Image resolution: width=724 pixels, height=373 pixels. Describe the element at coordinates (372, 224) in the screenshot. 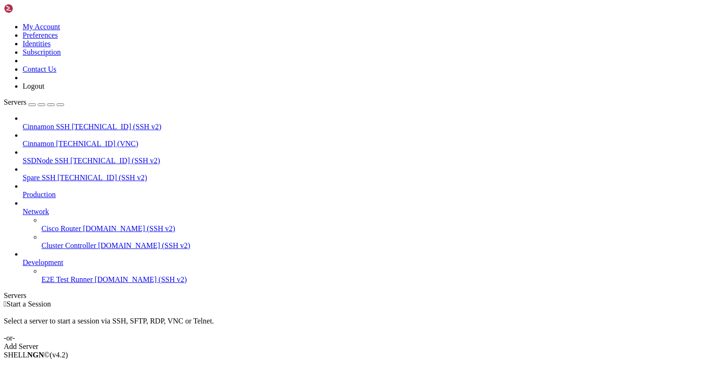

I see `li: Network` at that location.